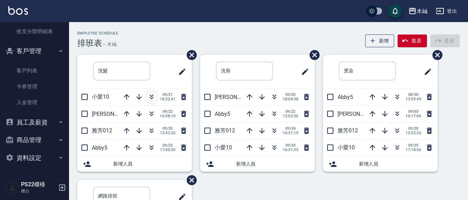 Image resolution: width=468 pixels, height=200 pixels. What do you see at coordinates (290, 99) in the screenshot?
I see `span: 18:04:38` at bounding box center [290, 99].